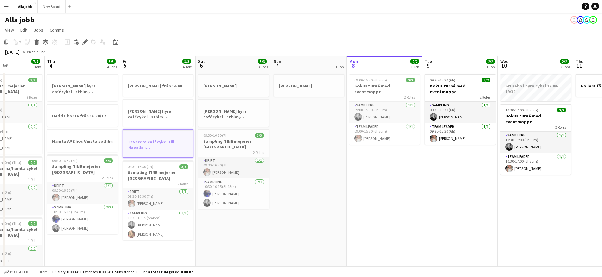 This screenshot has height=277, width=602. What do you see at coordinates (83, 116) in the screenshot?
I see `h3: Hedda borta från 16.30/17` at bounding box center [83, 116].